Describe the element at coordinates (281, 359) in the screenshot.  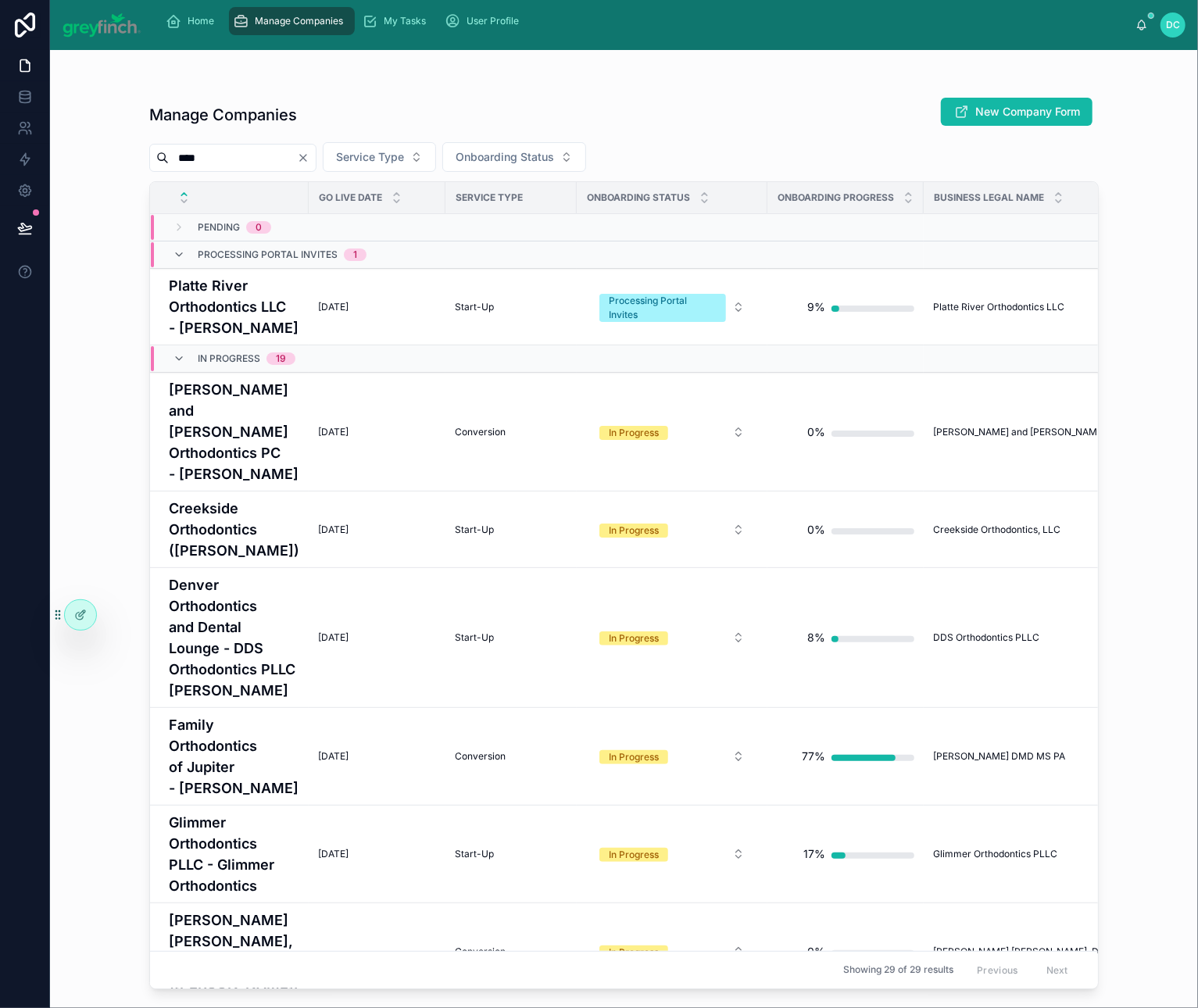
I see `div: 19` at that location.